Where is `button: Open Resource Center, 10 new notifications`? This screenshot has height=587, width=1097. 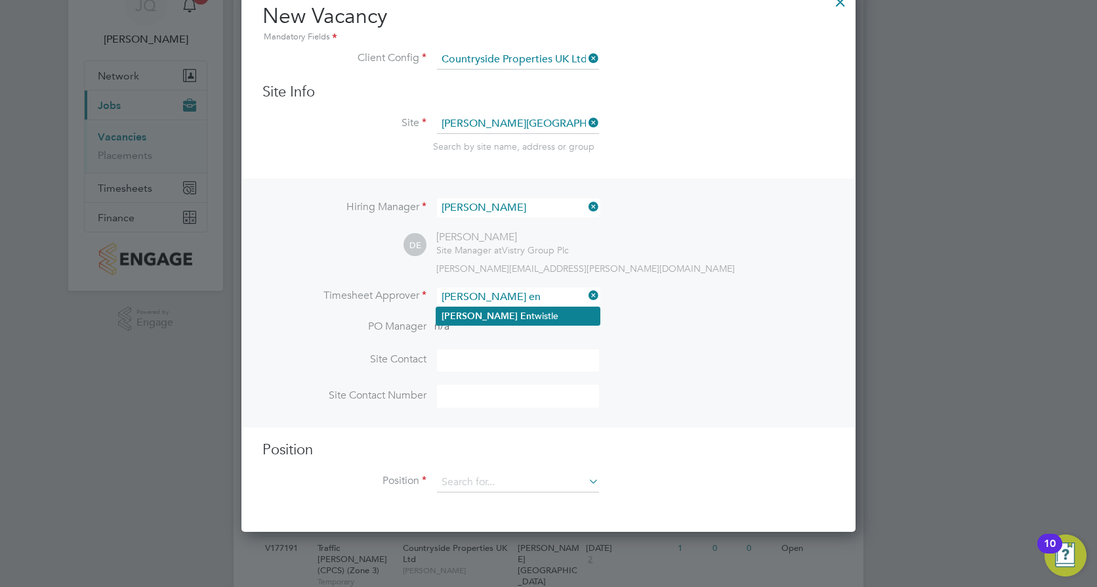 button: Open Resource Center, 10 new notifications is located at coordinates (1065, 555).